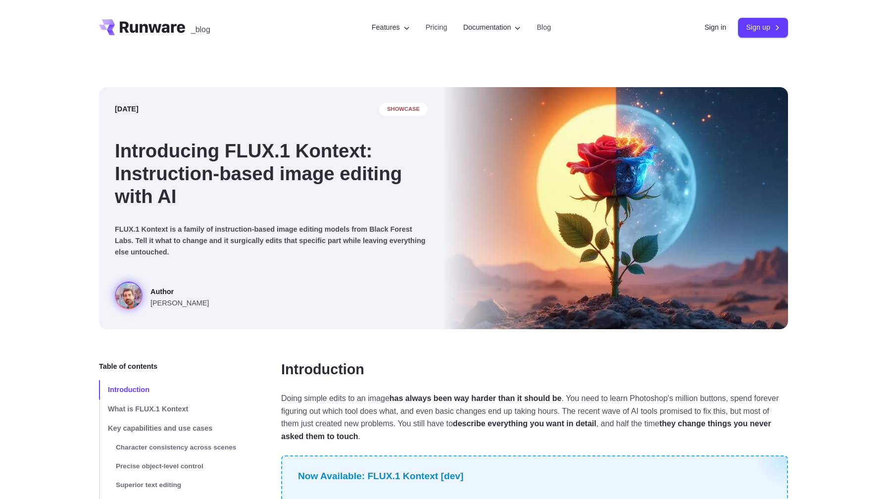 This screenshot has height=499, width=887. I want to click on a: Precise object-level control, so click(174, 466).